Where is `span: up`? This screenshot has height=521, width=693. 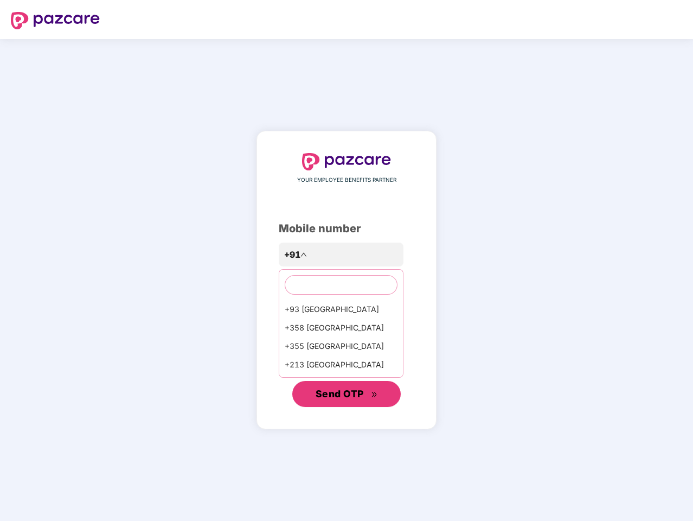 span: up is located at coordinates (304, 254).